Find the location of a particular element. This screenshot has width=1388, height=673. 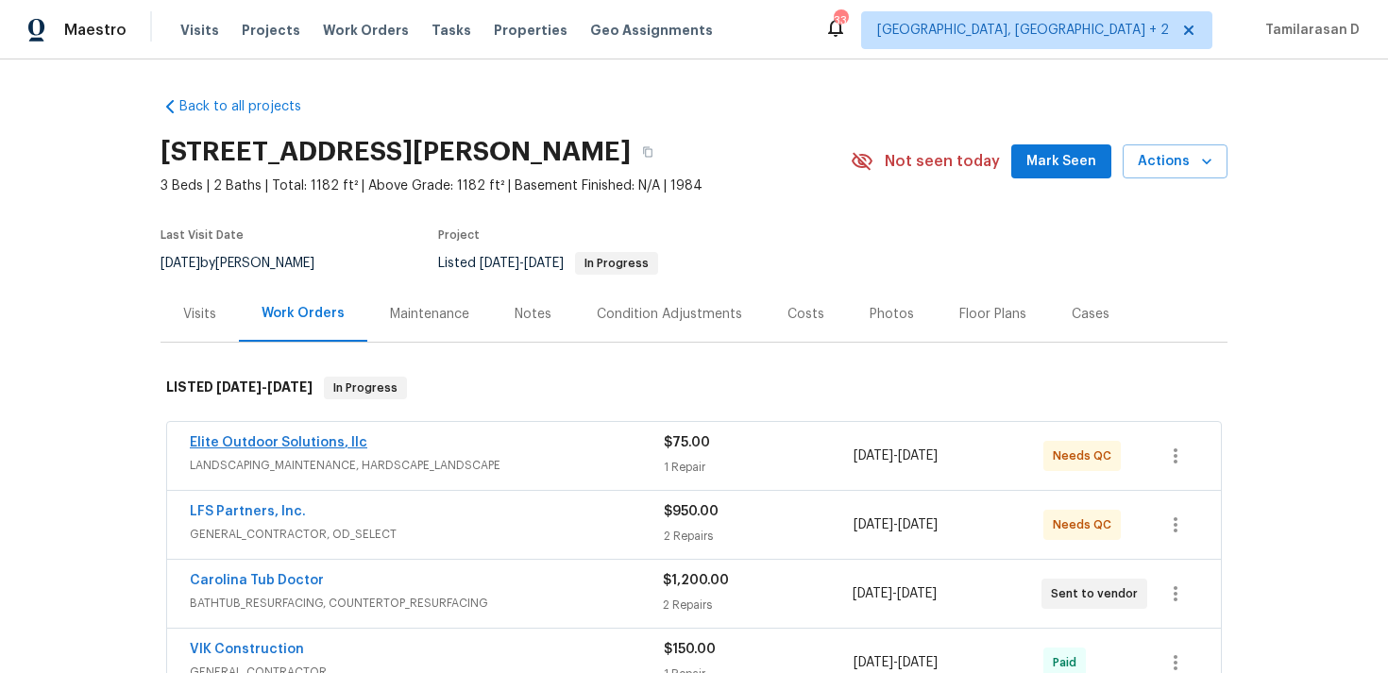

button: Copy Address is located at coordinates (648, 152).